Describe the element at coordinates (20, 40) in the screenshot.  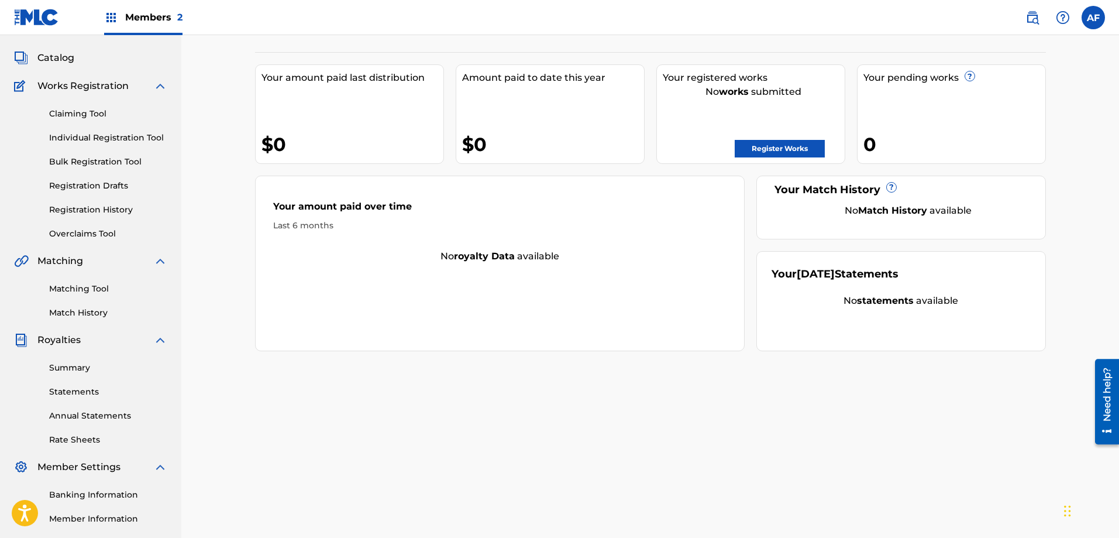
I see `div: Need help?` at that location.